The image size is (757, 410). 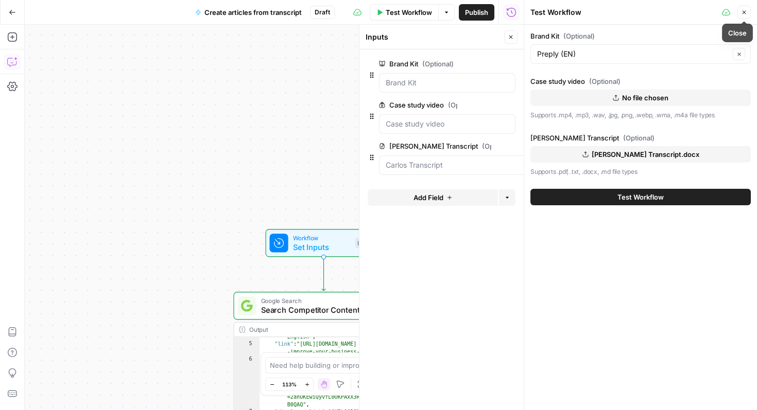 What do you see at coordinates (645, 98) in the screenshot?
I see `span: No file chosen` at bounding box center [645, 98].